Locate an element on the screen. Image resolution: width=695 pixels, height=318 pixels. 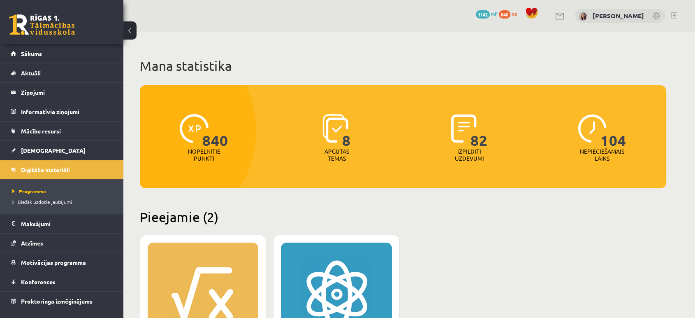
img: icon-xp-0682a9bc20223a9ccc6f5883a126b849a74cddfe5390d2b41b4391c66f2066e7.svg is located at coordinates (194, 128).